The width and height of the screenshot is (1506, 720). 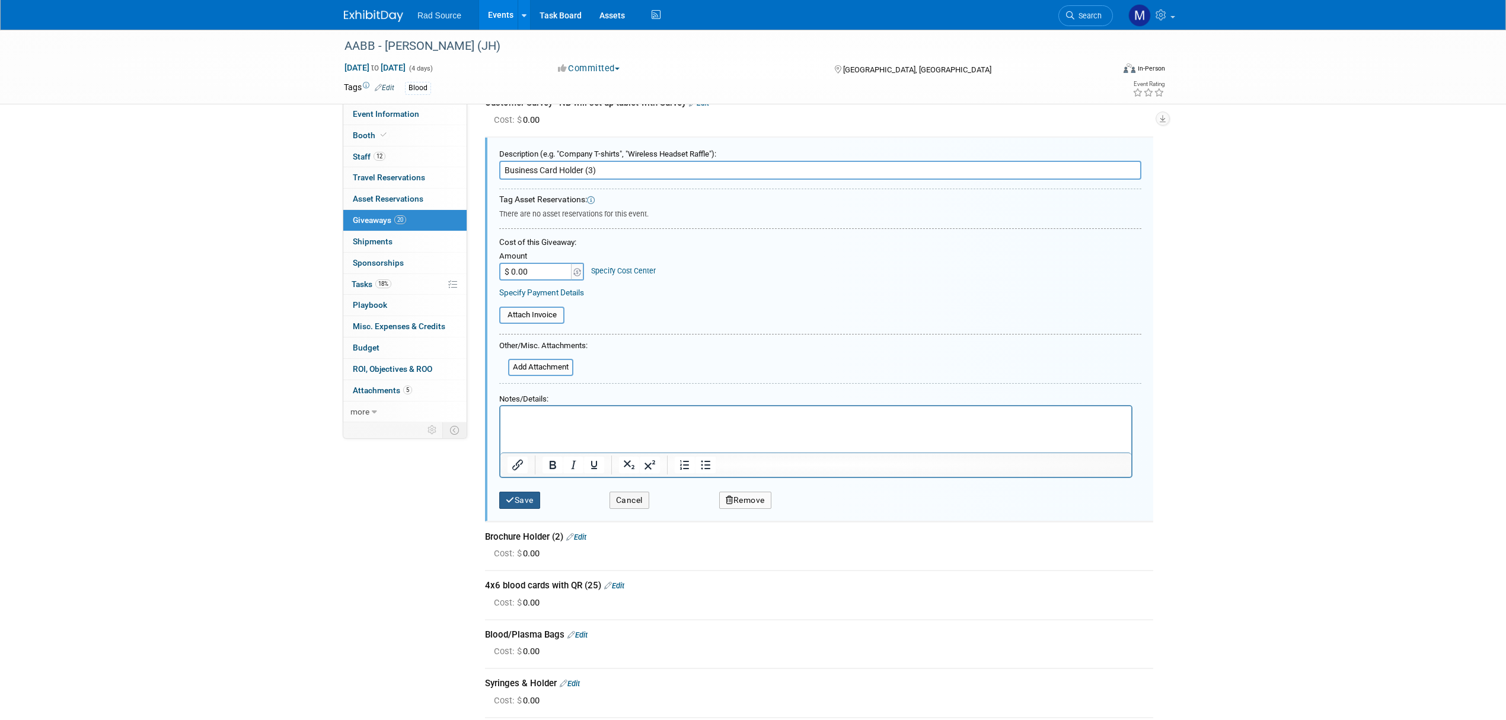 What do you see at coordinates (405, 369) in the screenshot?
I see `a: ROI, Objectives & ROO` at bounding box center [405, 369].